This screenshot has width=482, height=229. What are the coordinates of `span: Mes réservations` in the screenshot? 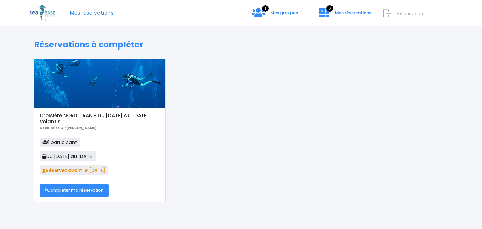 It's located at (353, 13).